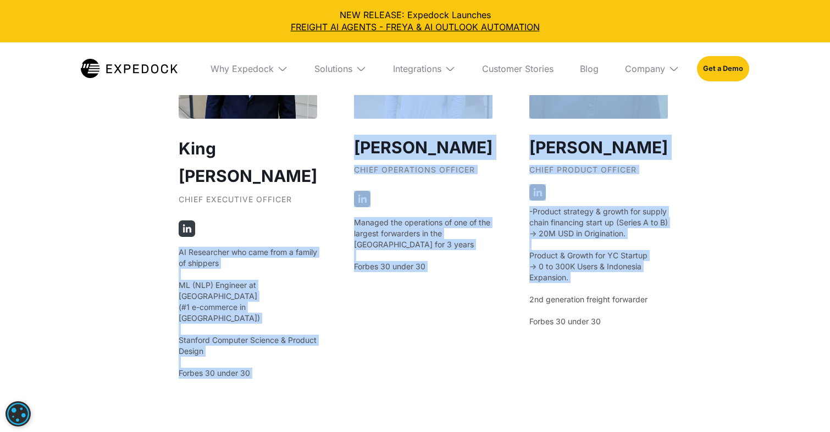 This screenshot has width=830, height=432. I want to click on a: Customer Stories, so click(518, 69).